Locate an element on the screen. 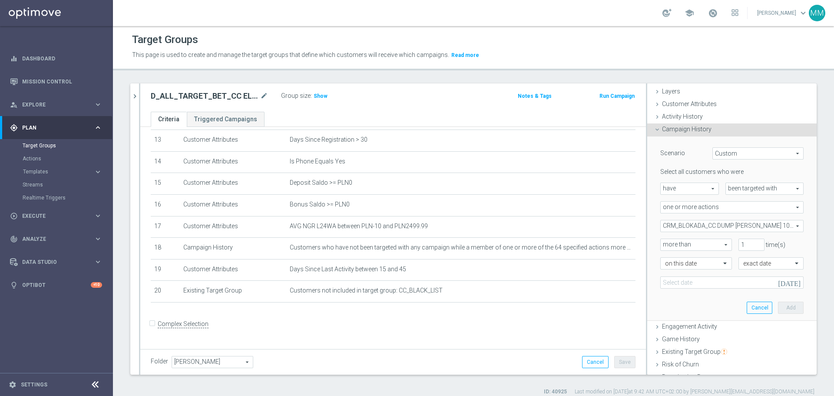  button: Notes & Tags is located at coordinates (534, 96).